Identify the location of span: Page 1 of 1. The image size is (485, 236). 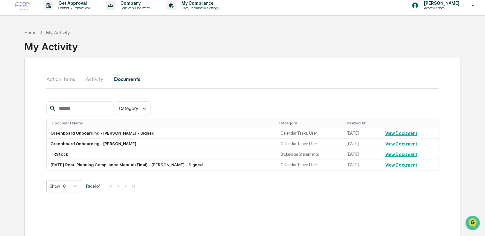
(94, 186).